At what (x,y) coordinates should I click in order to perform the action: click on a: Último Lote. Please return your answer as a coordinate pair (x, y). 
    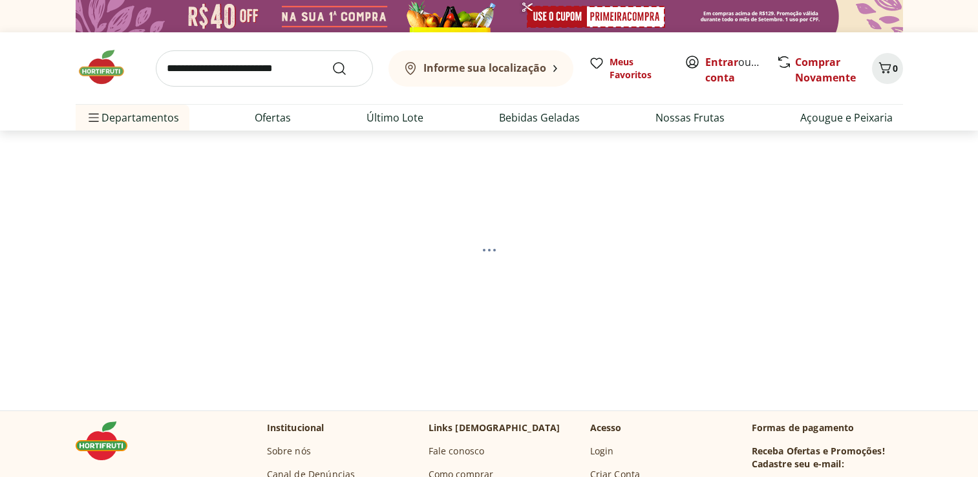
    Looking at the image, I should click on (395, 118).